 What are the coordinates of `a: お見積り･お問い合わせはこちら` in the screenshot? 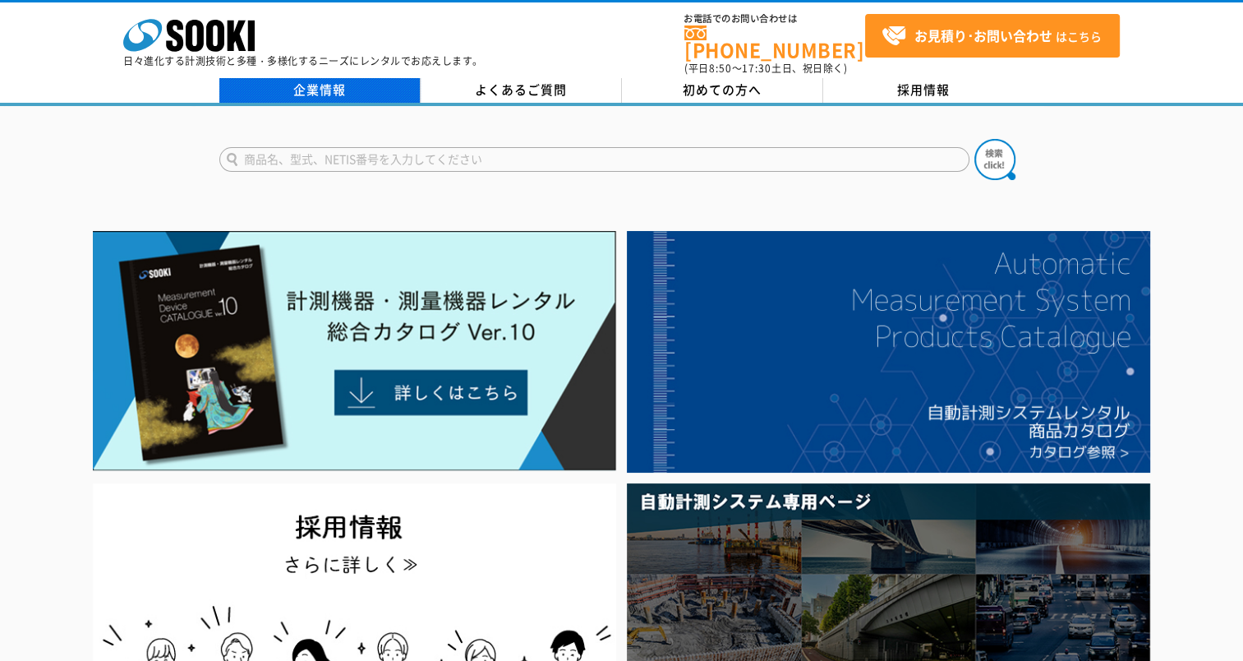 It's located at (993, 35).